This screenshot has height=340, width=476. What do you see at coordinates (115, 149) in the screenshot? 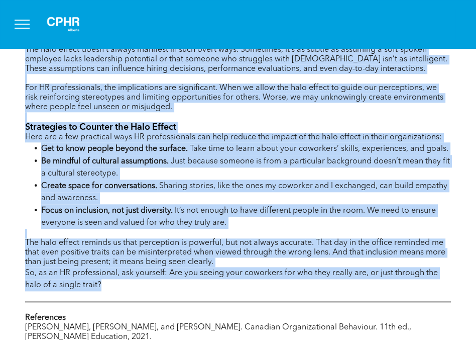
I see `strong: Get to know people beyond the surface.` at bounding box center [115, 149].